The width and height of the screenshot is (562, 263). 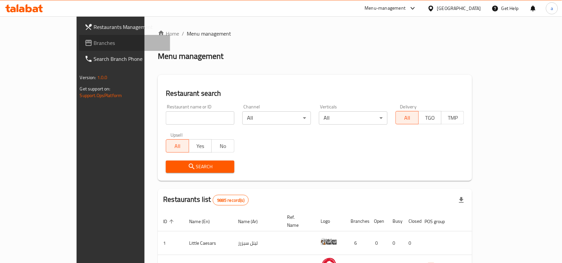 I want to click on th: Open, so click(x=378, y=221).